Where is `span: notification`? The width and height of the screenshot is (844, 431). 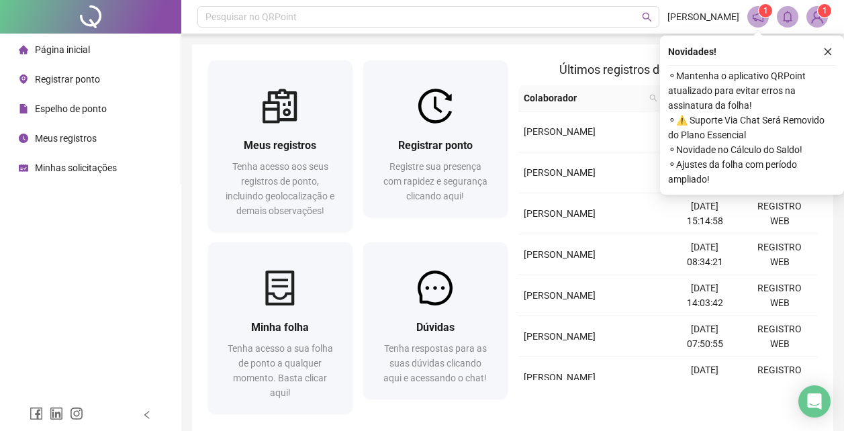 span: notification is located at coordinates (758, 17).